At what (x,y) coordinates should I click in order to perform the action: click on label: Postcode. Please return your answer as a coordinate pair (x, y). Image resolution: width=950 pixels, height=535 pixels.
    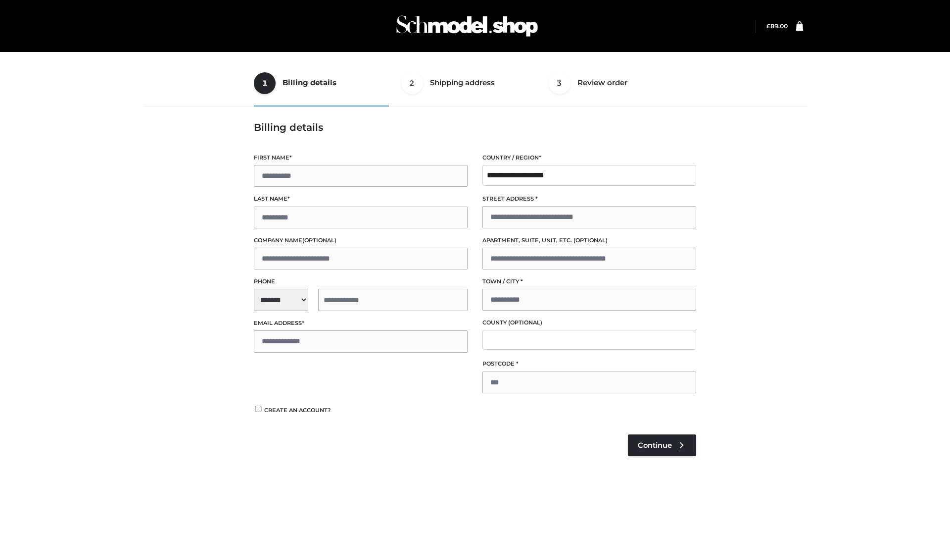
    Looking at the image, I should click on (589, 363).